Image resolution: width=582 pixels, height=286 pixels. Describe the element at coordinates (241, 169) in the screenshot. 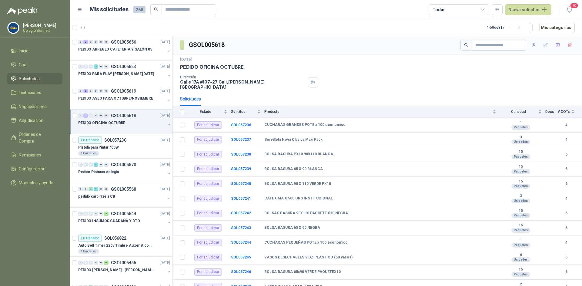

I see `b: SOL057239` at that location.